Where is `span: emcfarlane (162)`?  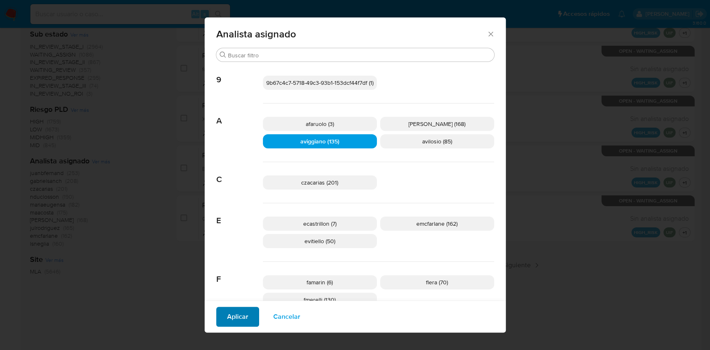 span: emcfarlane (162) is located at coordinates (437, 224).